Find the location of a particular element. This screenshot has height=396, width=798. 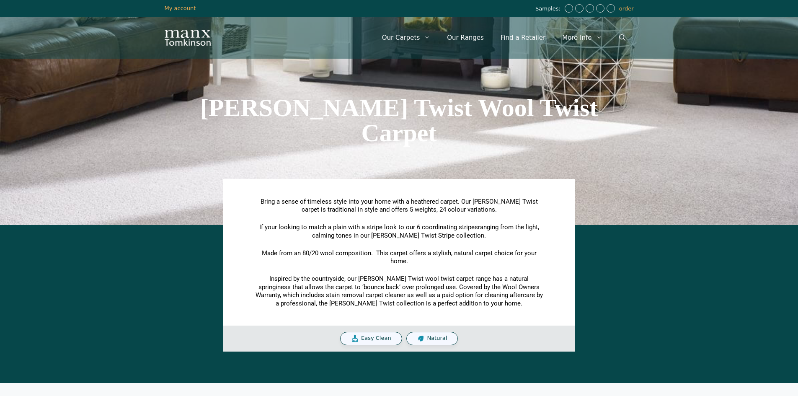

img: Manx Tomkinson is located at coordinates (188, 38).